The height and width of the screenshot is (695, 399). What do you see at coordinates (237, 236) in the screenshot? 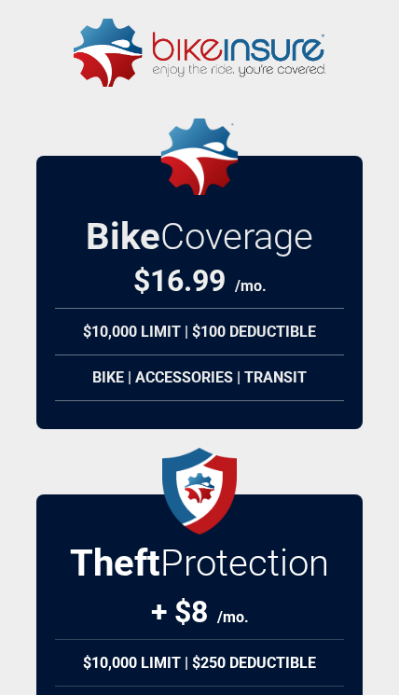
I see `span: Coverage` at bounding box center [237, 236].